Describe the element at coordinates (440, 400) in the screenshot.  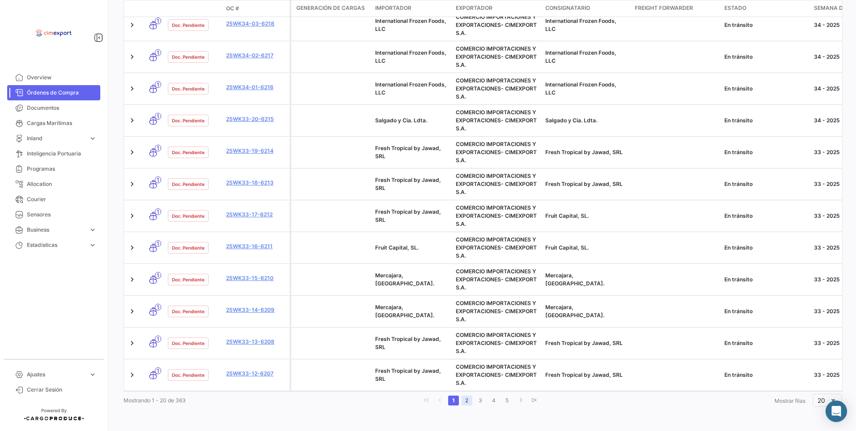
I see `a: go to previous page` at that location.